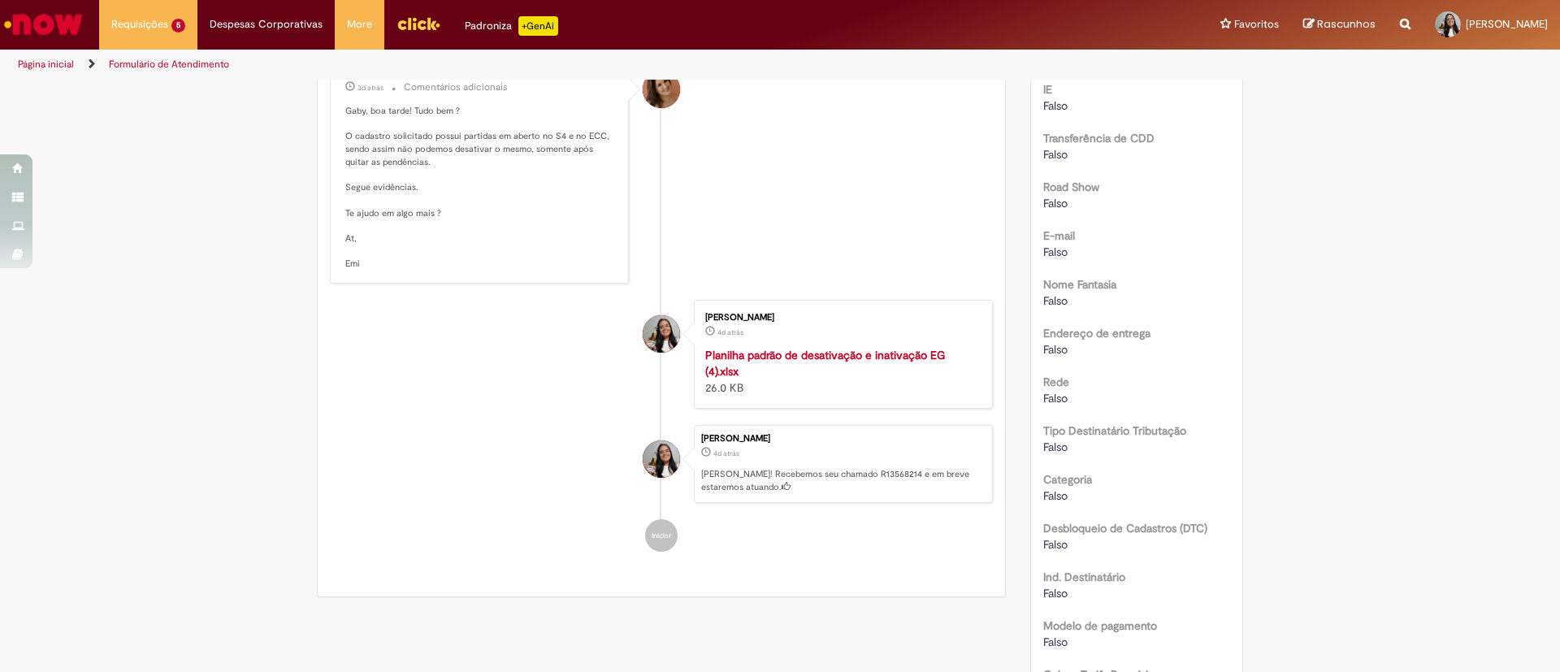 Image resolution: width=1560 pixels, height=672 pixels. What do you see at coordinates (520, 64) in the screenshot?
I see `ul: Trilhas de página` at bounding box center [520, 64].